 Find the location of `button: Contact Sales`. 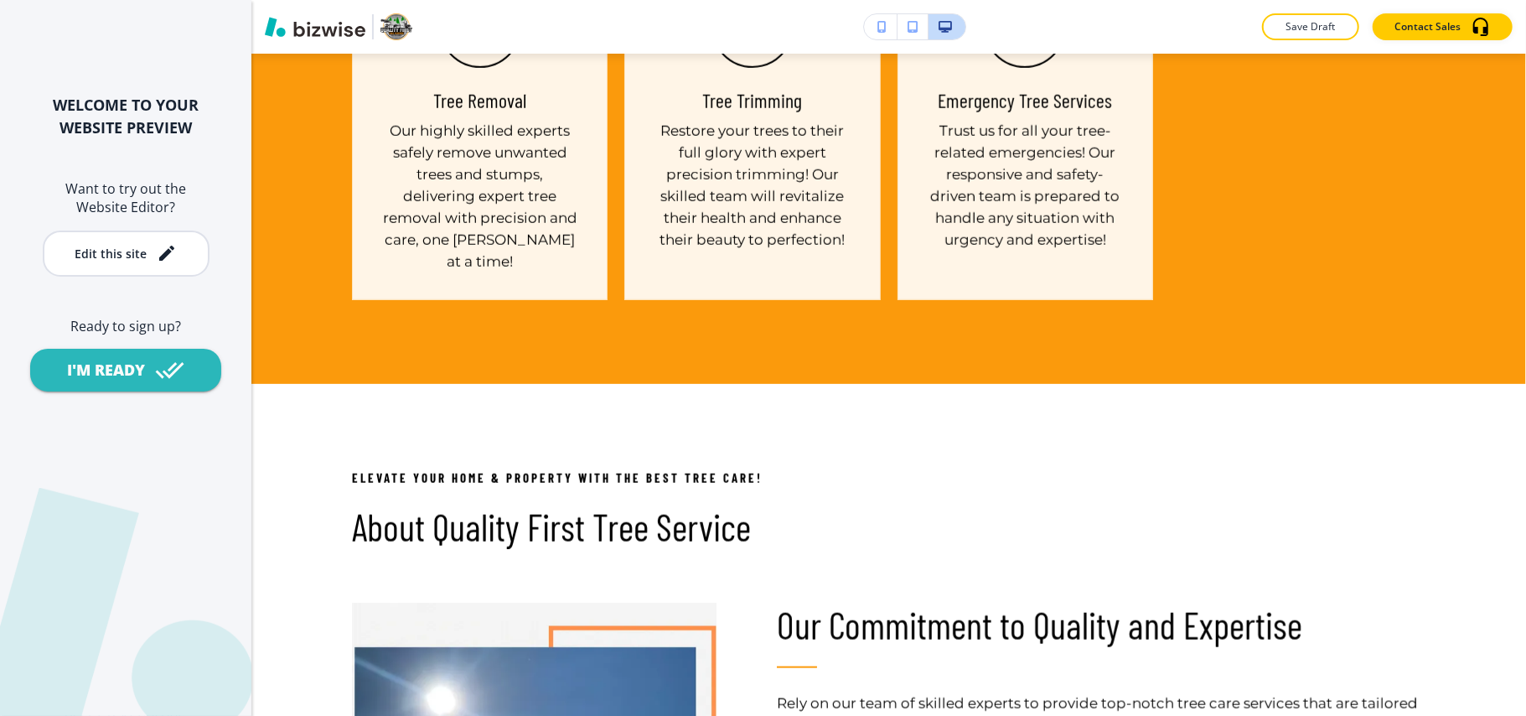

button: Contact Sales is located at coordinates (1442, 27).